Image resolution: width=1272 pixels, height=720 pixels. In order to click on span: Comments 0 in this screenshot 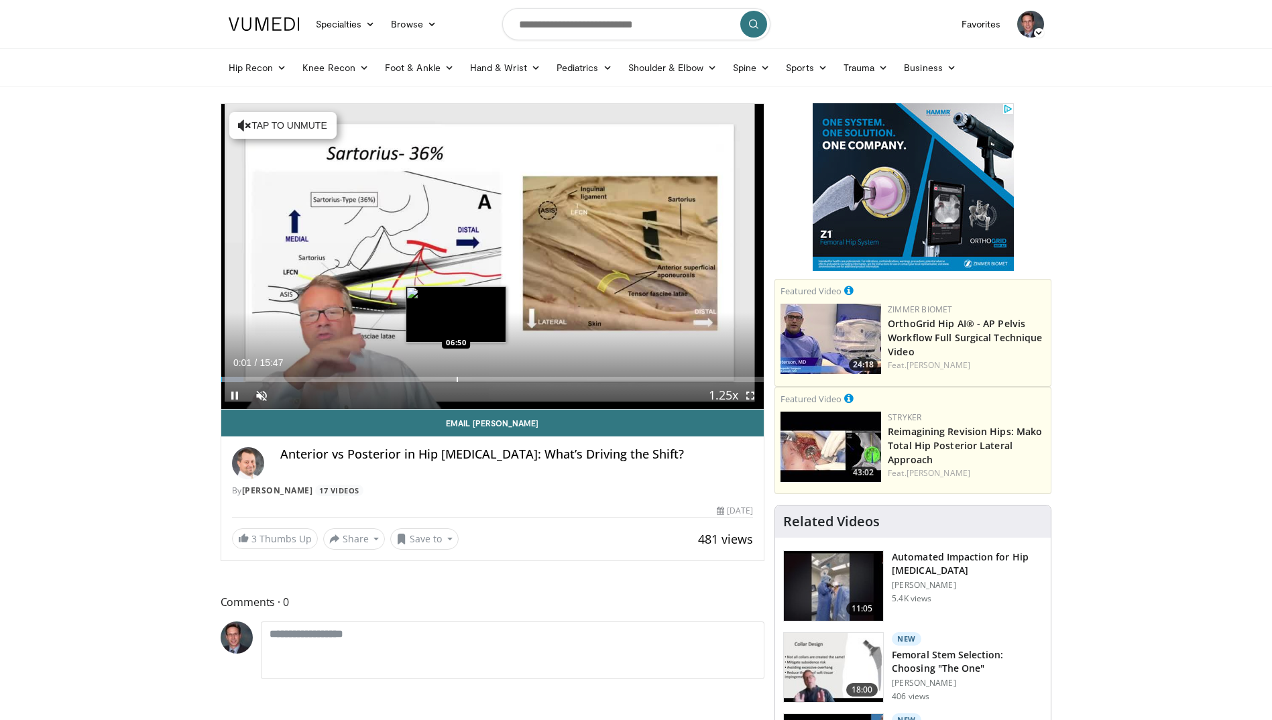, I will do `click(493, 602)`.